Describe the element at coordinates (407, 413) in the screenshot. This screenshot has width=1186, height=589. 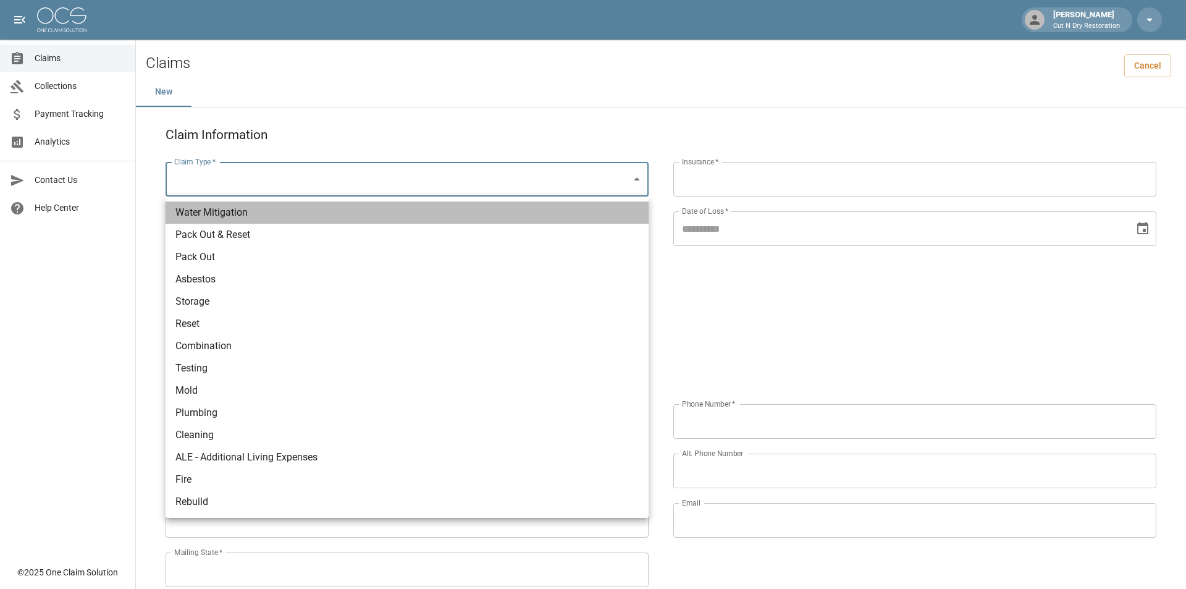
I see `li: Plumbing` at that location.